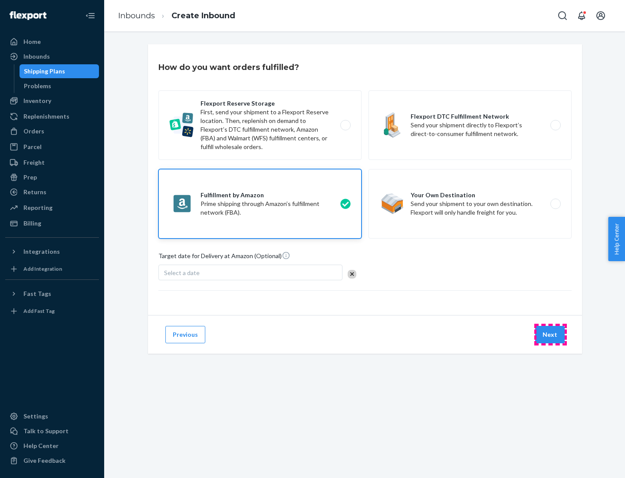 Image resolution: width=625 pixels, height=478 pixels. I want to click on div: Replenishments, so click(46, 116).